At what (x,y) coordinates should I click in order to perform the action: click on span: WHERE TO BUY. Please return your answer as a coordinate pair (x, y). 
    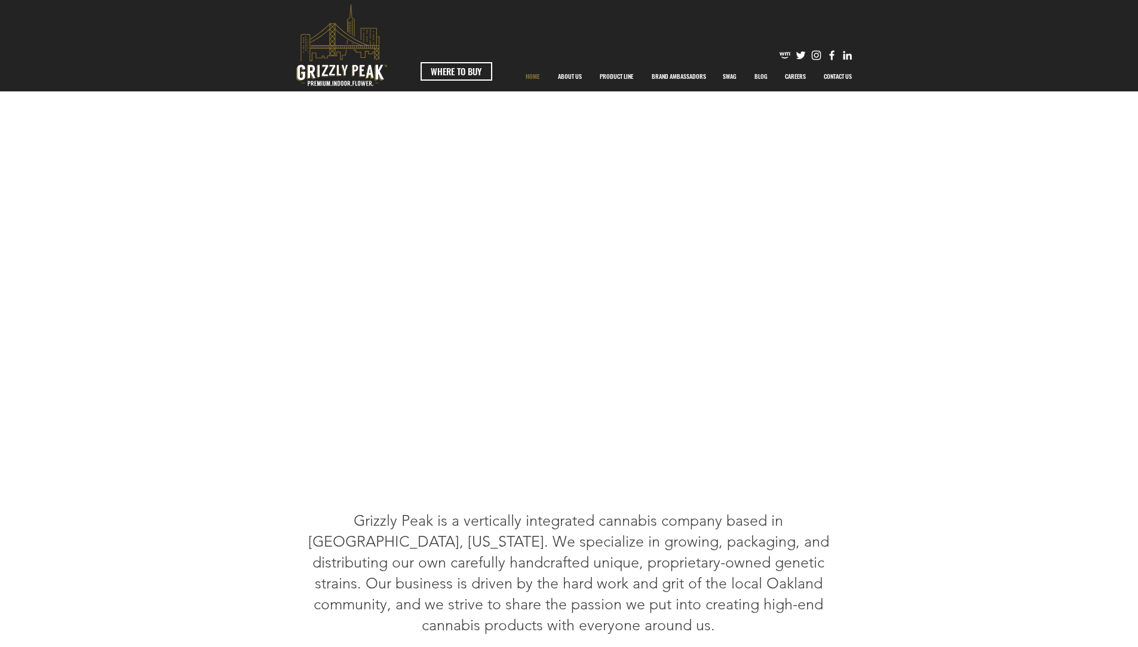
    Looking at the image, I should click on (456, 71).